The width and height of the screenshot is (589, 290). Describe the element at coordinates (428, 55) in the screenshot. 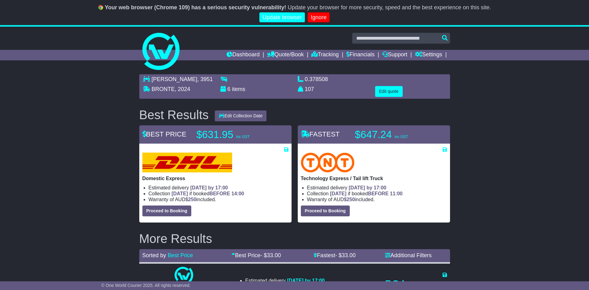

I see `a: Settings` at that location.